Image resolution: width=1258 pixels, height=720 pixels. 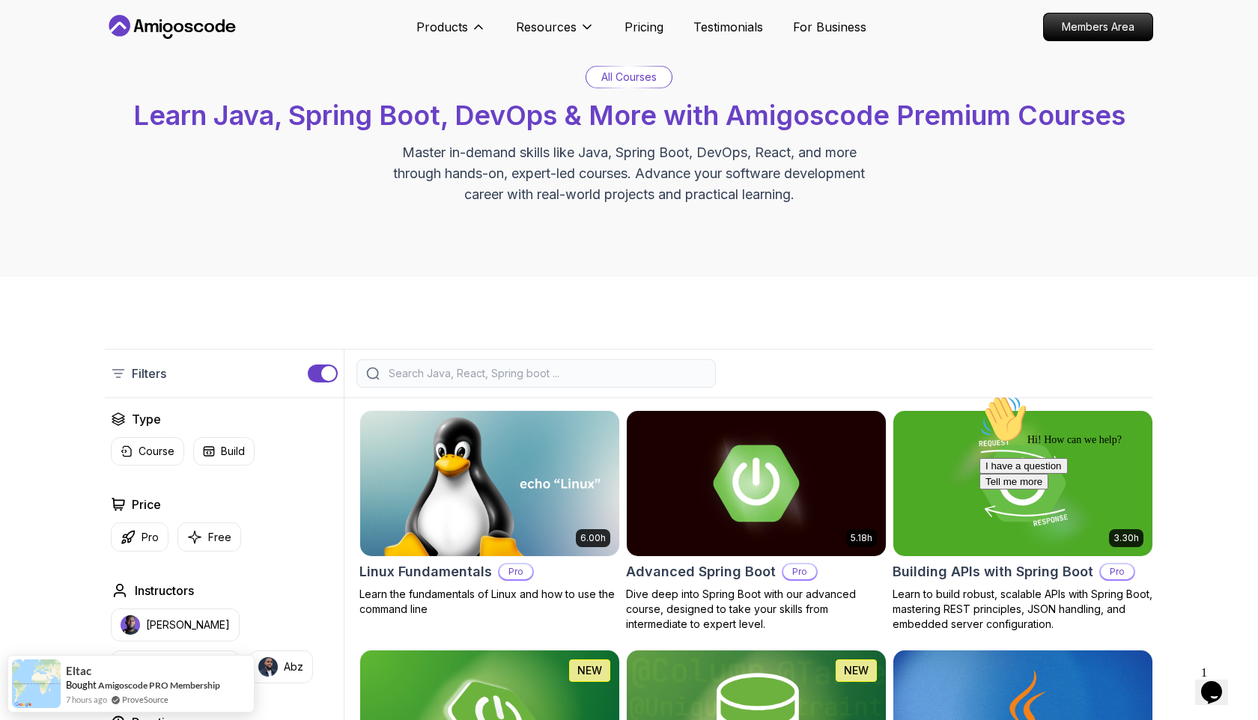 I want to click on button: Free, so click(x=209, y=537).